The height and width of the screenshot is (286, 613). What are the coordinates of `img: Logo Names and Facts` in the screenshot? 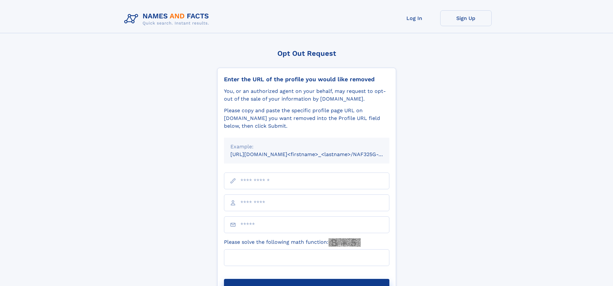 It's located at (168, 19).